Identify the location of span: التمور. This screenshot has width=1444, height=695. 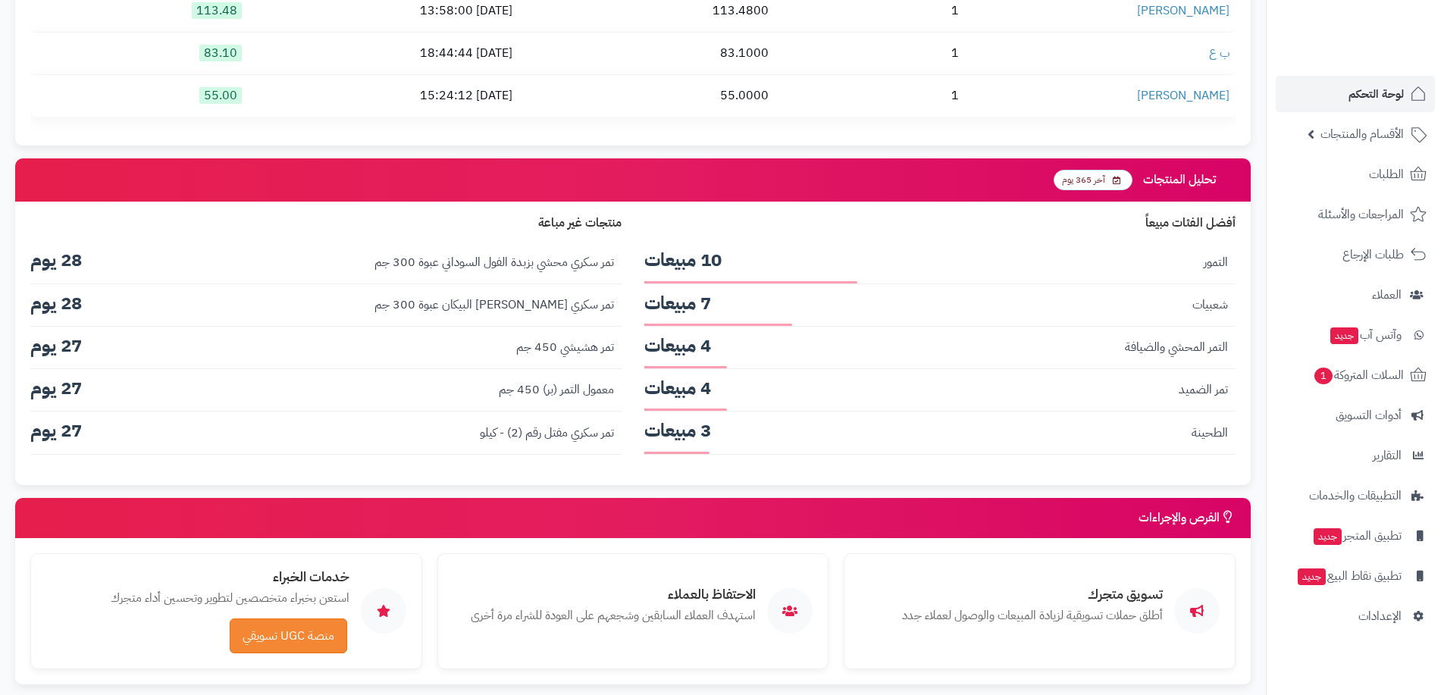
(979, 262).